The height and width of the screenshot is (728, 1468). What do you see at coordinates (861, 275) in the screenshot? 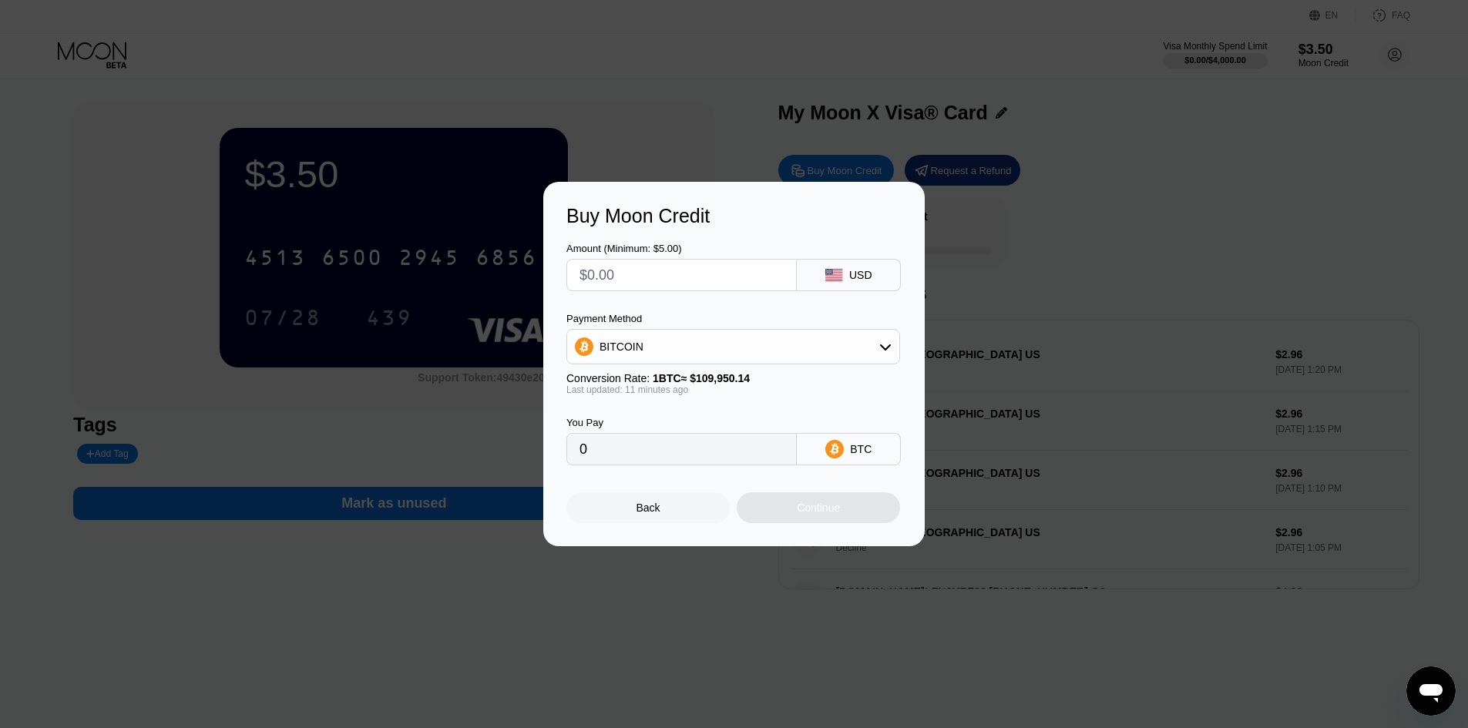
I see `div: USD` at bounding box center [861, 275].